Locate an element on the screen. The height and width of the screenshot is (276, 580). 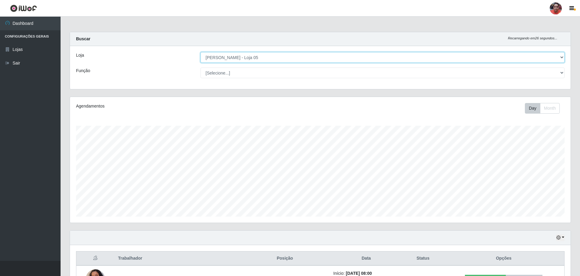
img: CoreUI Logo is located at coordinates (23, 8).